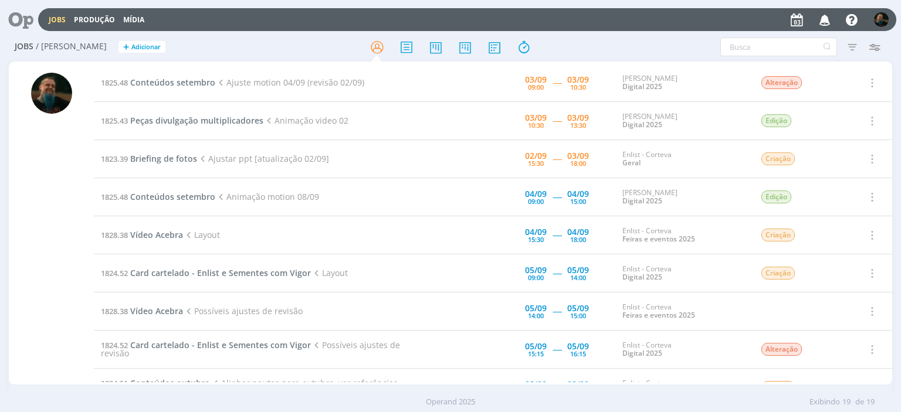  What do you see at coordinates (535, 125) in the screenshot?
I see `div: 10:30` at bounding box center [535, 125].